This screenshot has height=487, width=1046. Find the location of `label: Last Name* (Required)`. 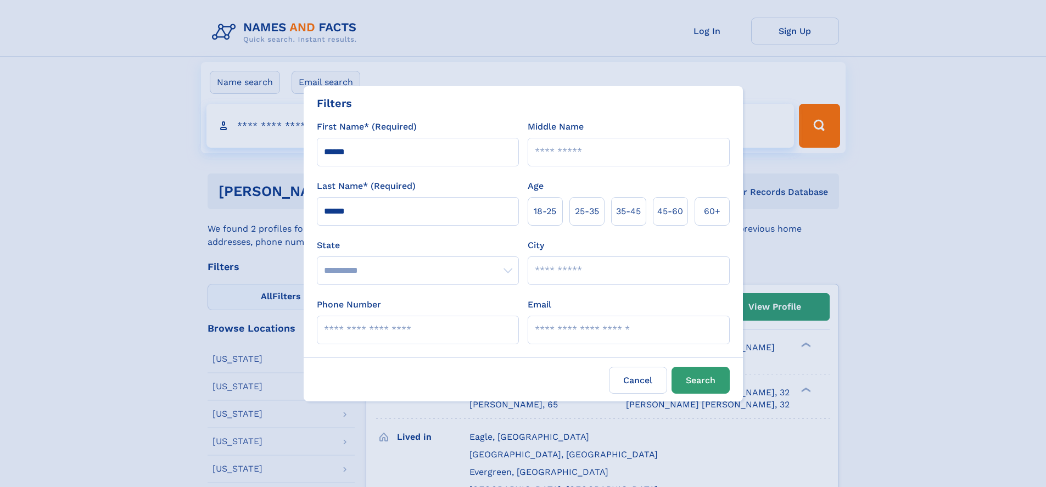

label: Last Name* (Required) is located at coordinates (366, 186).